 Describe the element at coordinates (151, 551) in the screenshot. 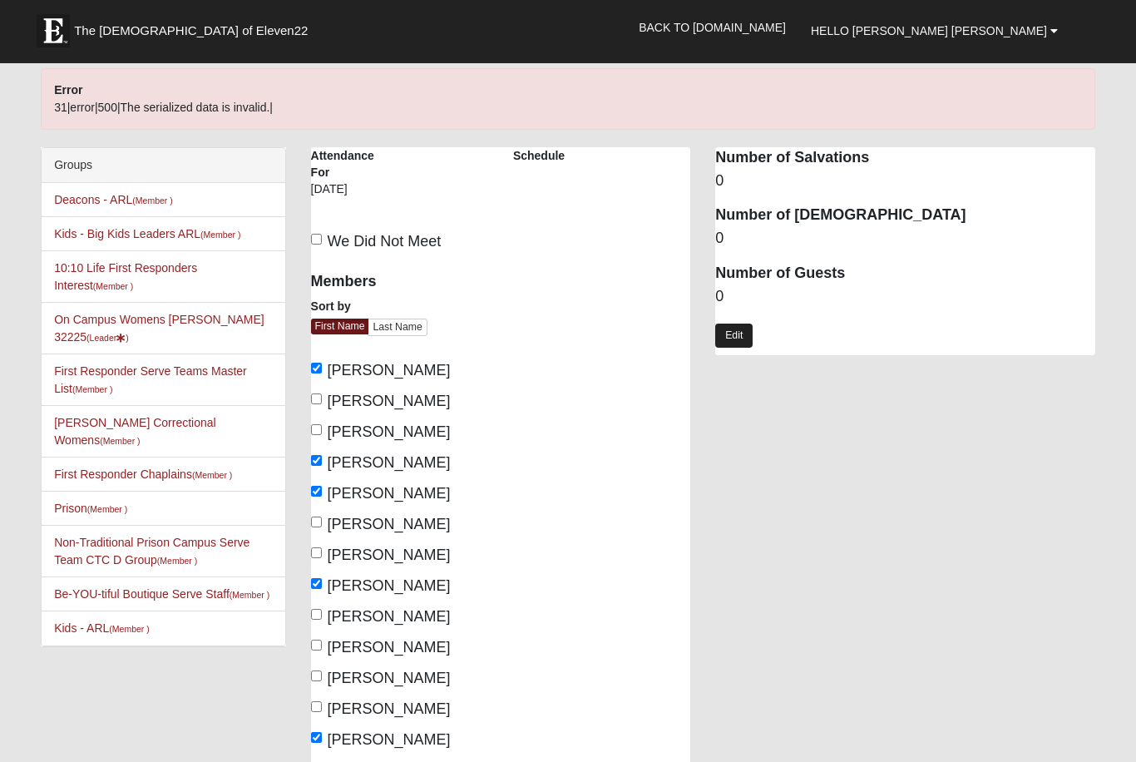

I see `a: Non-Traditional Prison Campus Serve Team CTC D Group(Member )` at that location.